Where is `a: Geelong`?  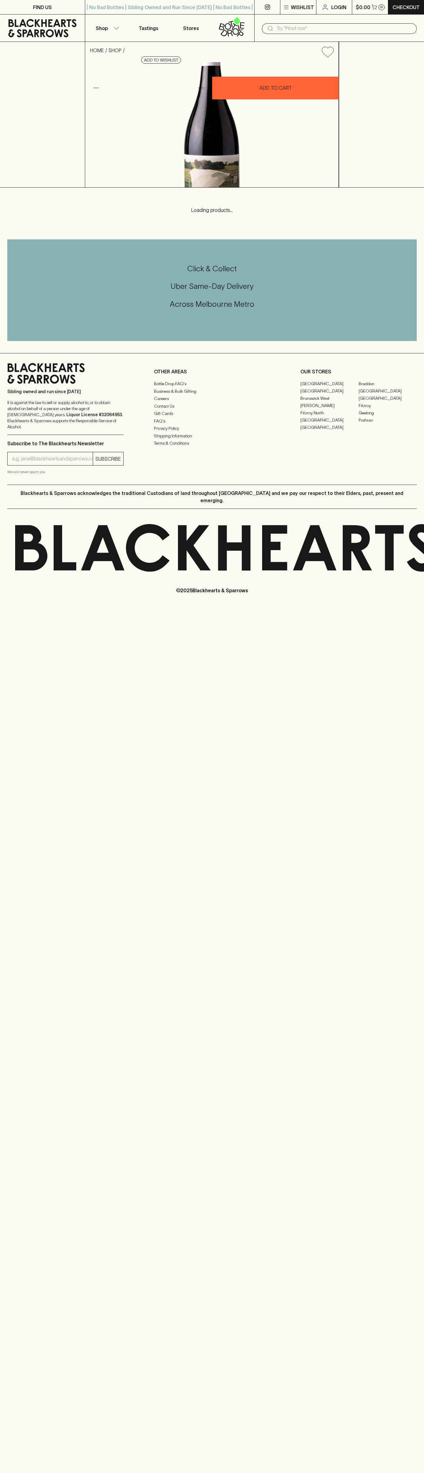 a: Geelong is located at coordinates (388, 413).